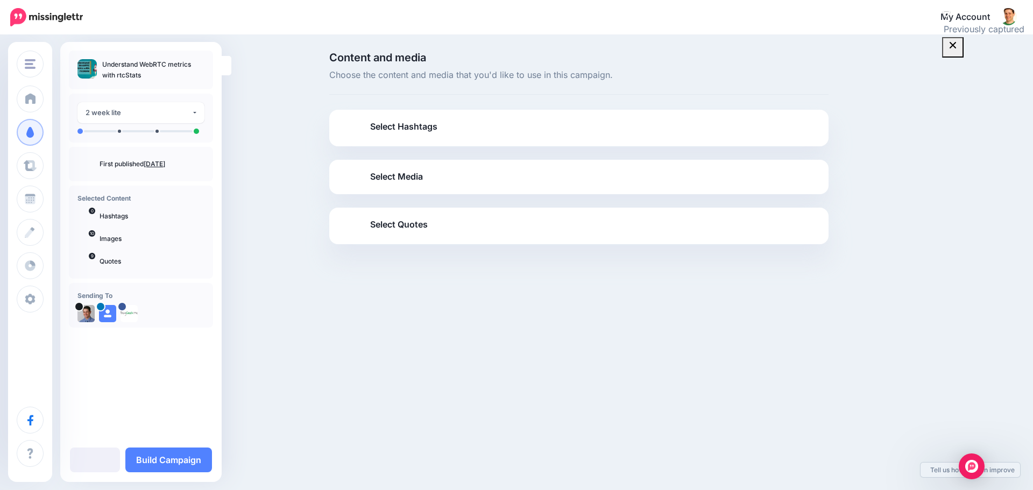 Image resolution: width=1033 pixels, height=490 pixels. What do you see at coordinates (579, 230) in the screenshot?
I see `a: Select Quotes` at bounding box center [579, 230].